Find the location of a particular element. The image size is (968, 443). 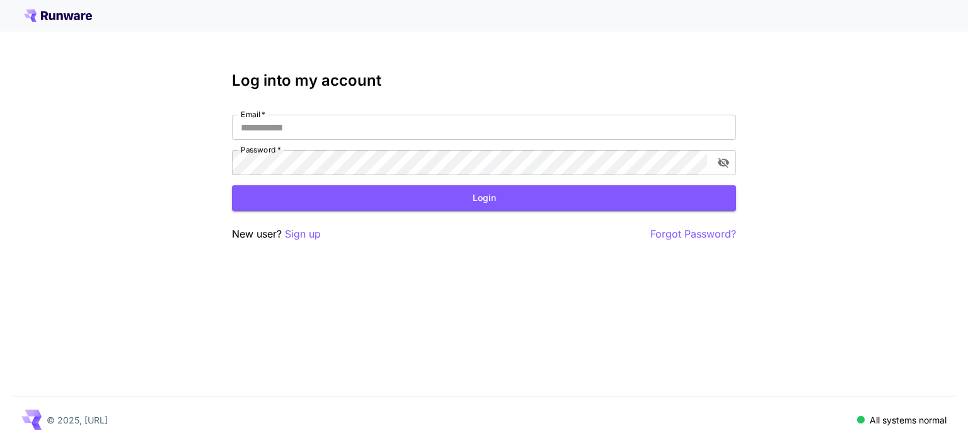

p: All systems normal is located at coordinates (908, 420).